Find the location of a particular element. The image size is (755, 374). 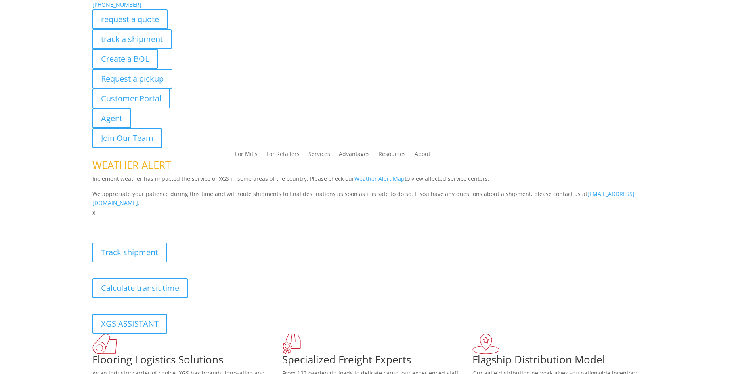

a: Services is located at coordinates (319, 156).